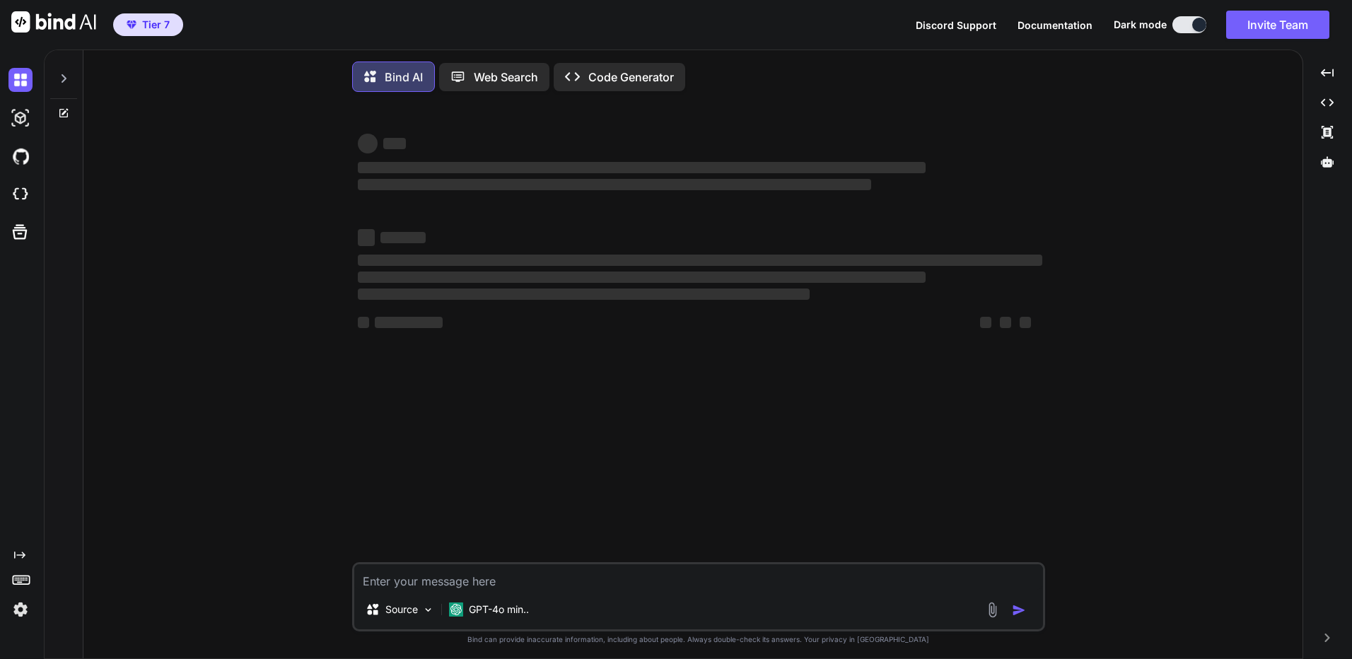  What do you see at coordinates (1278, 25) in the screenshot?
I see `button: Invite Team` at bounding box center [1278, 25].